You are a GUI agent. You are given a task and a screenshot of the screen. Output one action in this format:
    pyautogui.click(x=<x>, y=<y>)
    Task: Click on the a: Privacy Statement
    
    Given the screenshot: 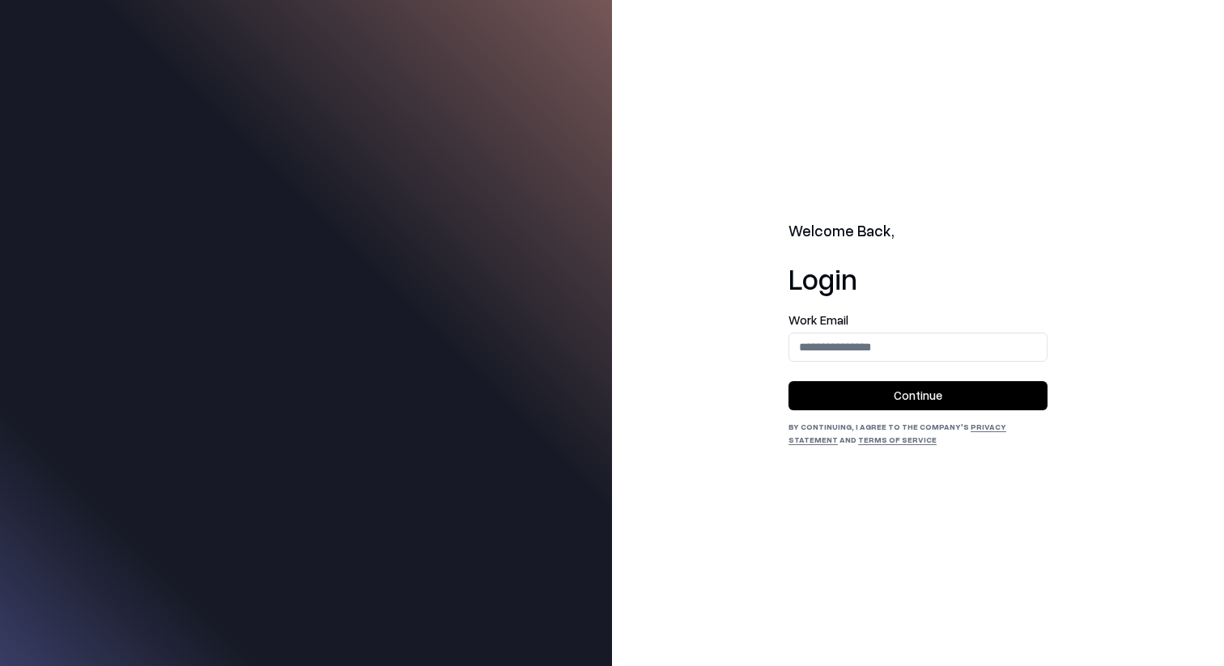 What is the action you would take?
    pyautogui.click(x=897, y=433)
    